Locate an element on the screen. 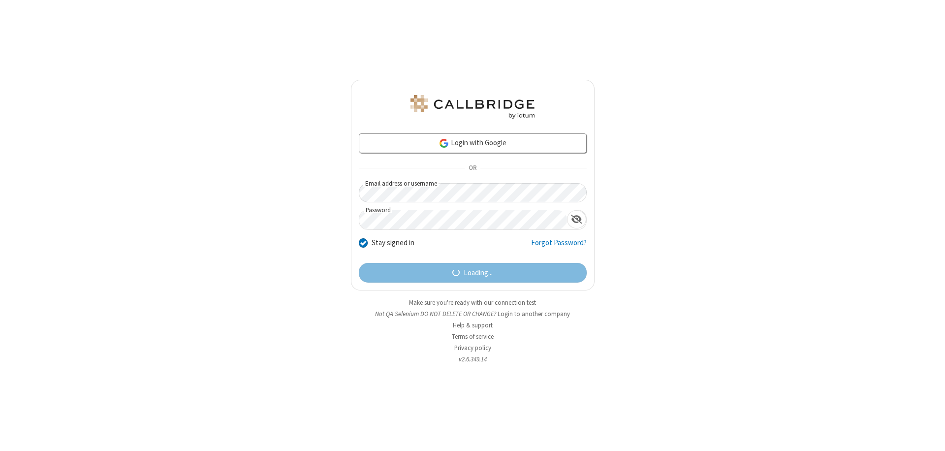 The image size is (945, 451). li: Not QA Selenium DO NOT DELETE OR CHANGE? is located at coordinates (472, 313).